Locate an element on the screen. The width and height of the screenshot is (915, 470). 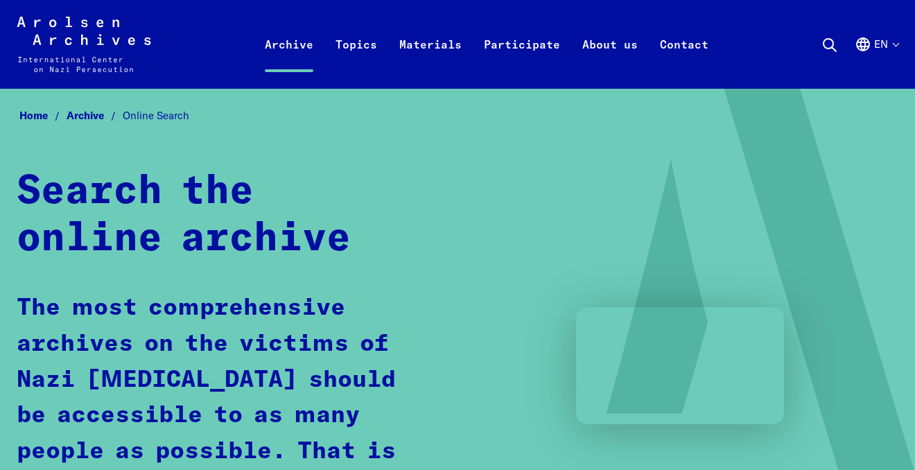
a: Topics is located at coordinates (356, 61).